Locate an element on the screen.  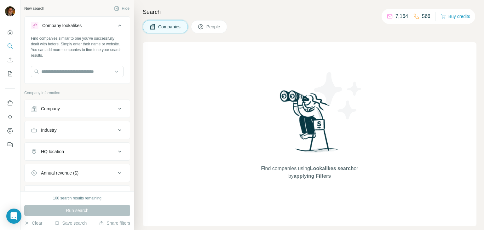
div: Find companies similar to one you've successfully dealt with before. Simply enter their name or w... is located at coordinates (77, 47).